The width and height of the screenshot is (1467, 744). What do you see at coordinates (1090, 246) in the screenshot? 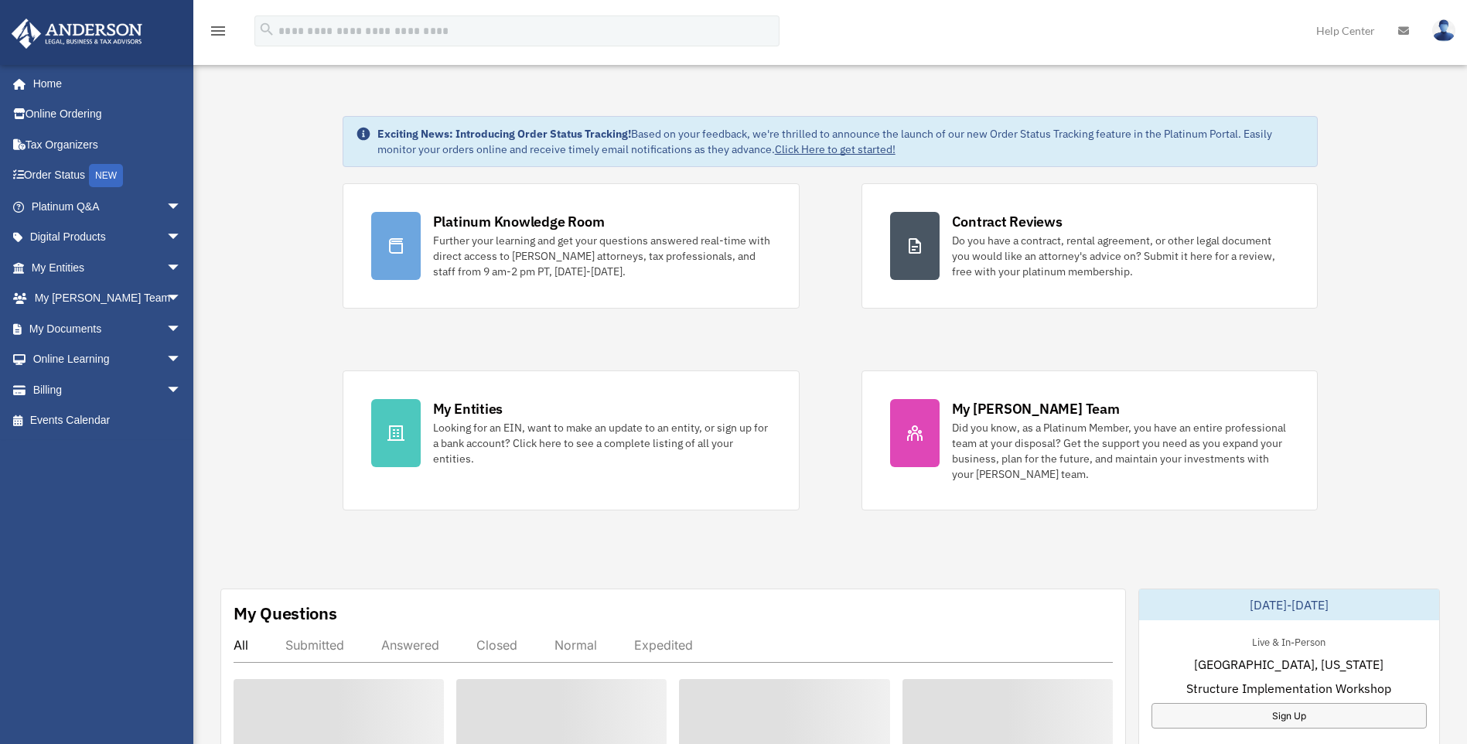
I see `a: Contract Reviews Do you have a contract, rental agreement, or other legal document you would like...` at bounding box center [1090, 246].